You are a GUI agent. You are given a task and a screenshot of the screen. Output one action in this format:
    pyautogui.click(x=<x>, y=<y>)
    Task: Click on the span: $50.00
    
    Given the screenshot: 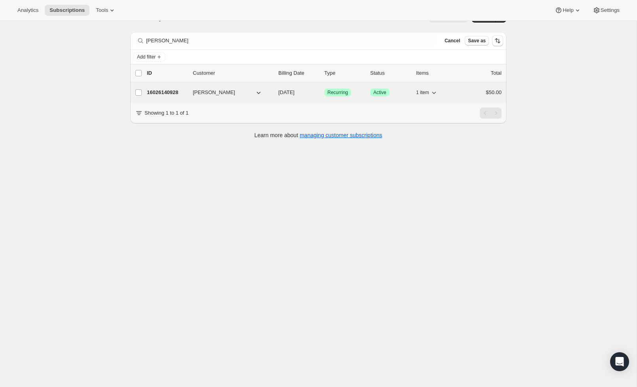 What is the action you would take?
    pyautogui.click(x=494, y=92)
    